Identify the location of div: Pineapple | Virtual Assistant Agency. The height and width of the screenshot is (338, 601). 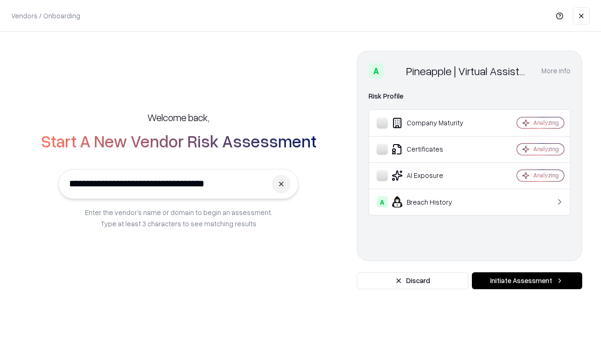
(468, 71).